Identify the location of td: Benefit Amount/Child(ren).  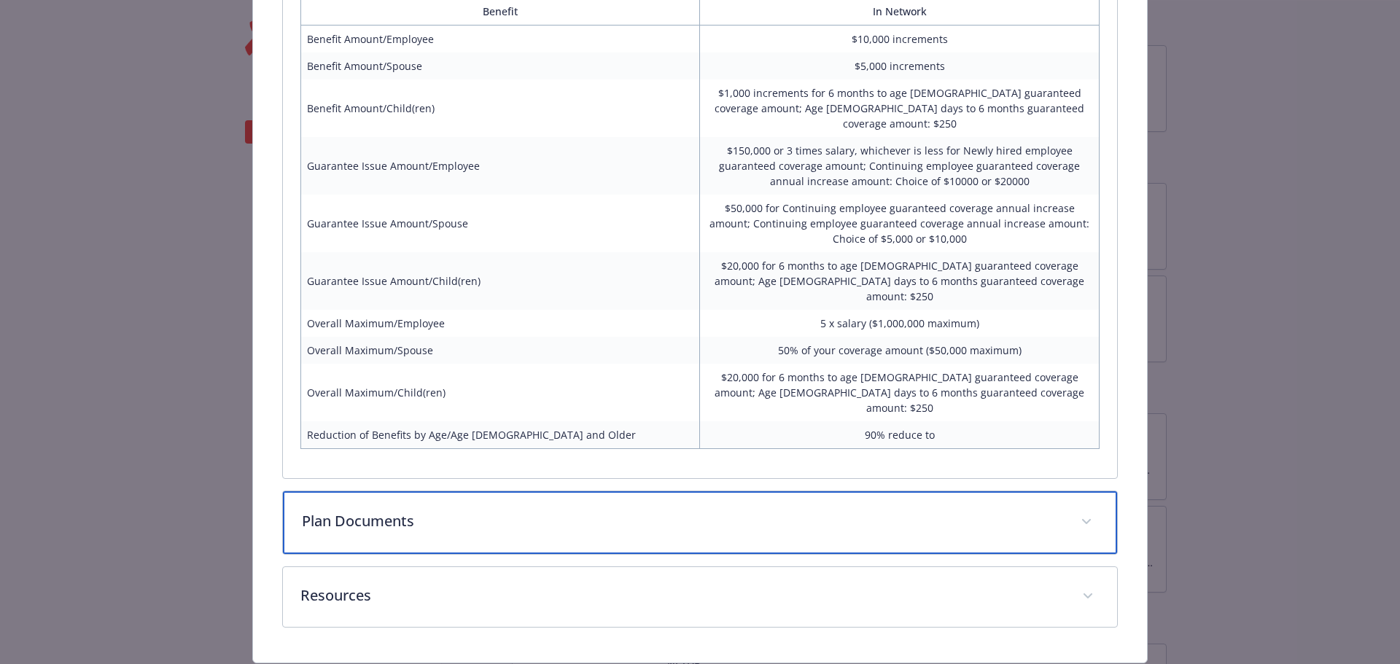
(500, 108).